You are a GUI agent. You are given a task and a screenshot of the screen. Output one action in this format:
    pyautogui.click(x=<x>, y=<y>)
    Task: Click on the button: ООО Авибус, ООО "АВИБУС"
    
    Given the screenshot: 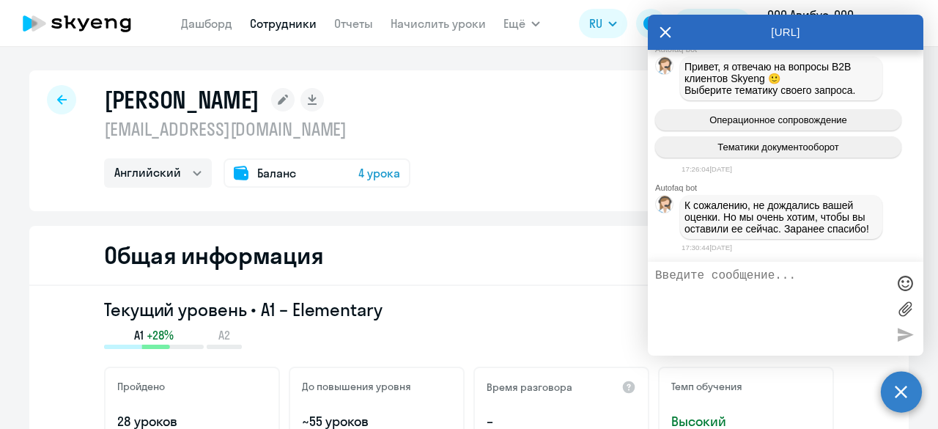 What is the action you would take?
    pyautogui.click(x=843, y=23)
    